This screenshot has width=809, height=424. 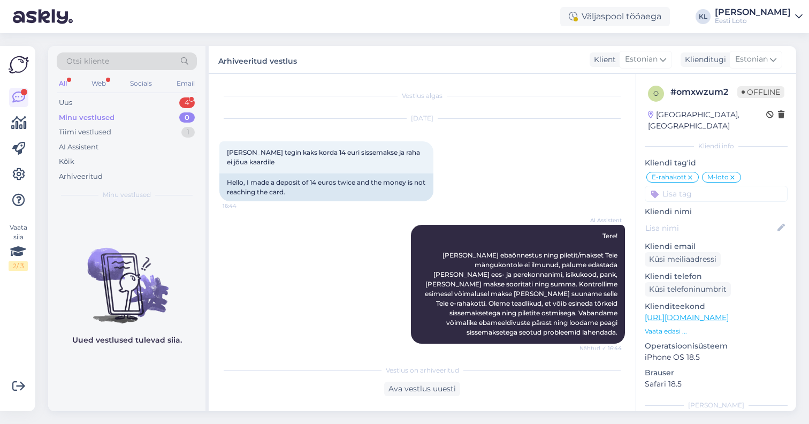 I want to click on span: Otsi kliente, so click(x=88, y=61).